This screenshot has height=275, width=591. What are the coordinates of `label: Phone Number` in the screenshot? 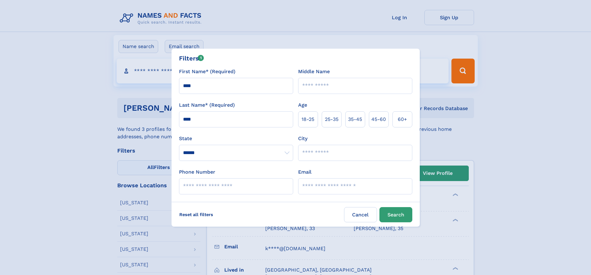 It's located at (197, 172).